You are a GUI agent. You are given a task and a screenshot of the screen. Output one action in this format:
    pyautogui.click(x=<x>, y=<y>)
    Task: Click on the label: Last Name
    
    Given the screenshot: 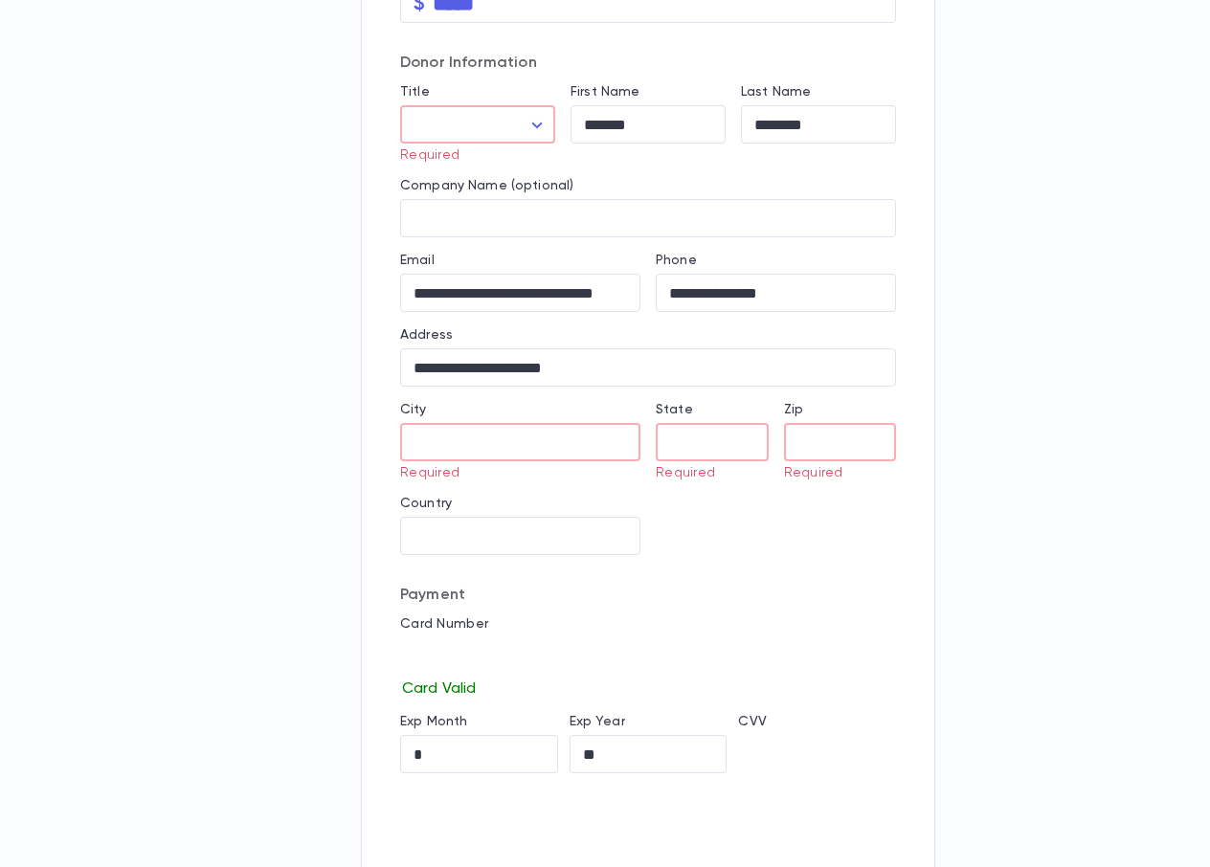 What is the action you would take?
    pyautogui.click(x=775, y=92)
    